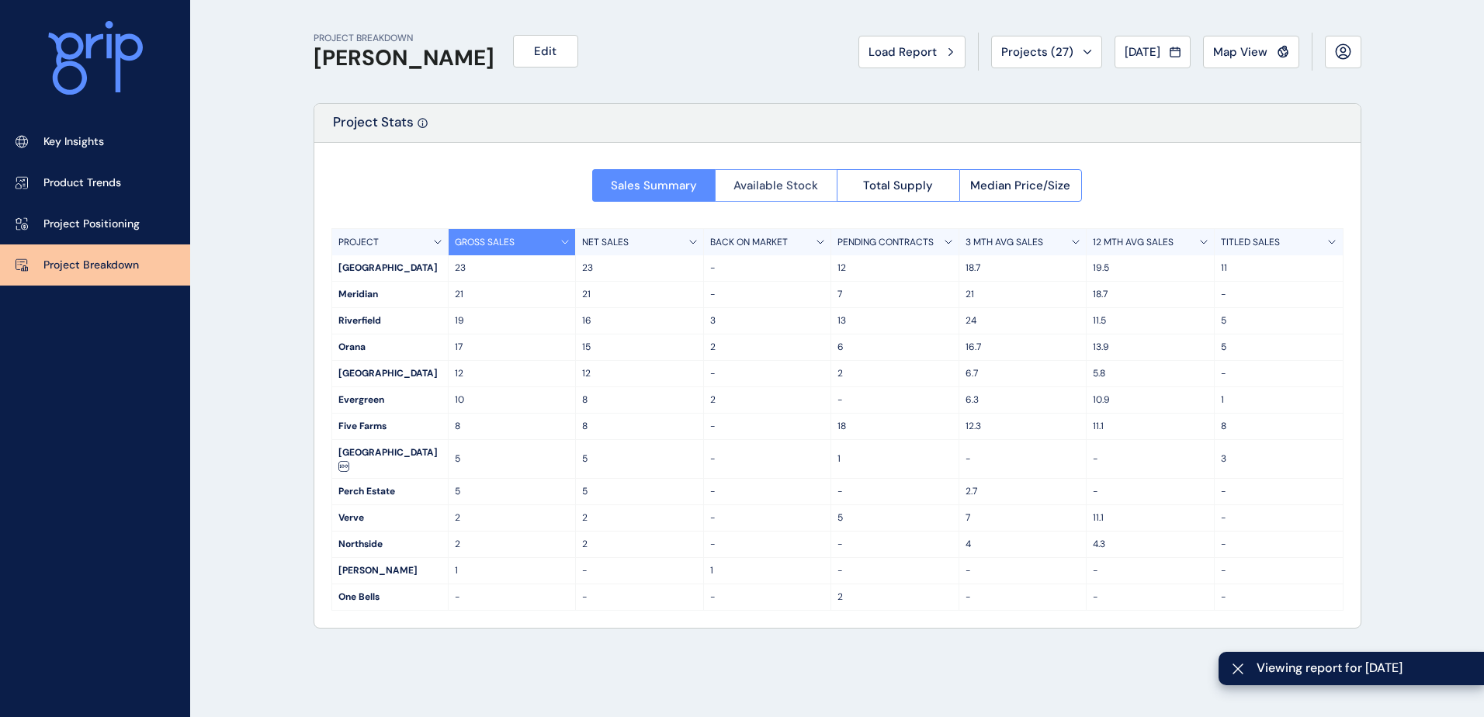 The width and height of the screenshot is (1484, 717). Describe the element at coordinates (1134, 242) in the screenshot. I see `p: 12 MTH AVG SALES` at that location.